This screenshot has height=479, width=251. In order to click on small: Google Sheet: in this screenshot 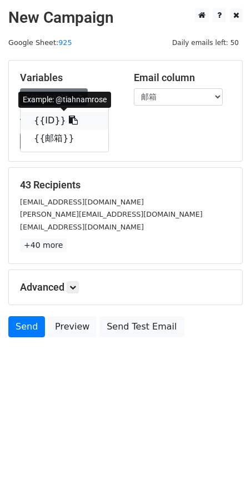, I will do `click(40, 42)`.